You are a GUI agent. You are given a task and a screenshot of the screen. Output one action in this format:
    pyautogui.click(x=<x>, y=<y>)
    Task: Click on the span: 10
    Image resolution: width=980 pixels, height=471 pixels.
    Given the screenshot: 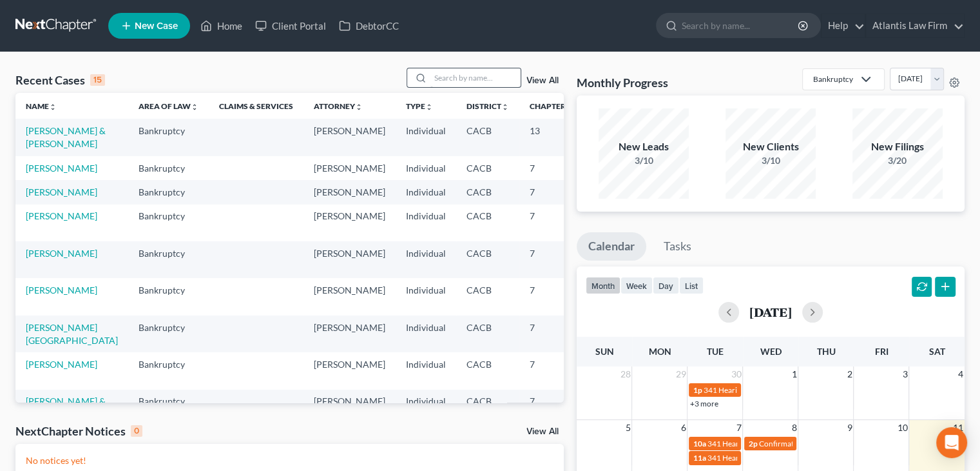 What is the action you would take?
    pyautogui.click(x=902, y=427)
    